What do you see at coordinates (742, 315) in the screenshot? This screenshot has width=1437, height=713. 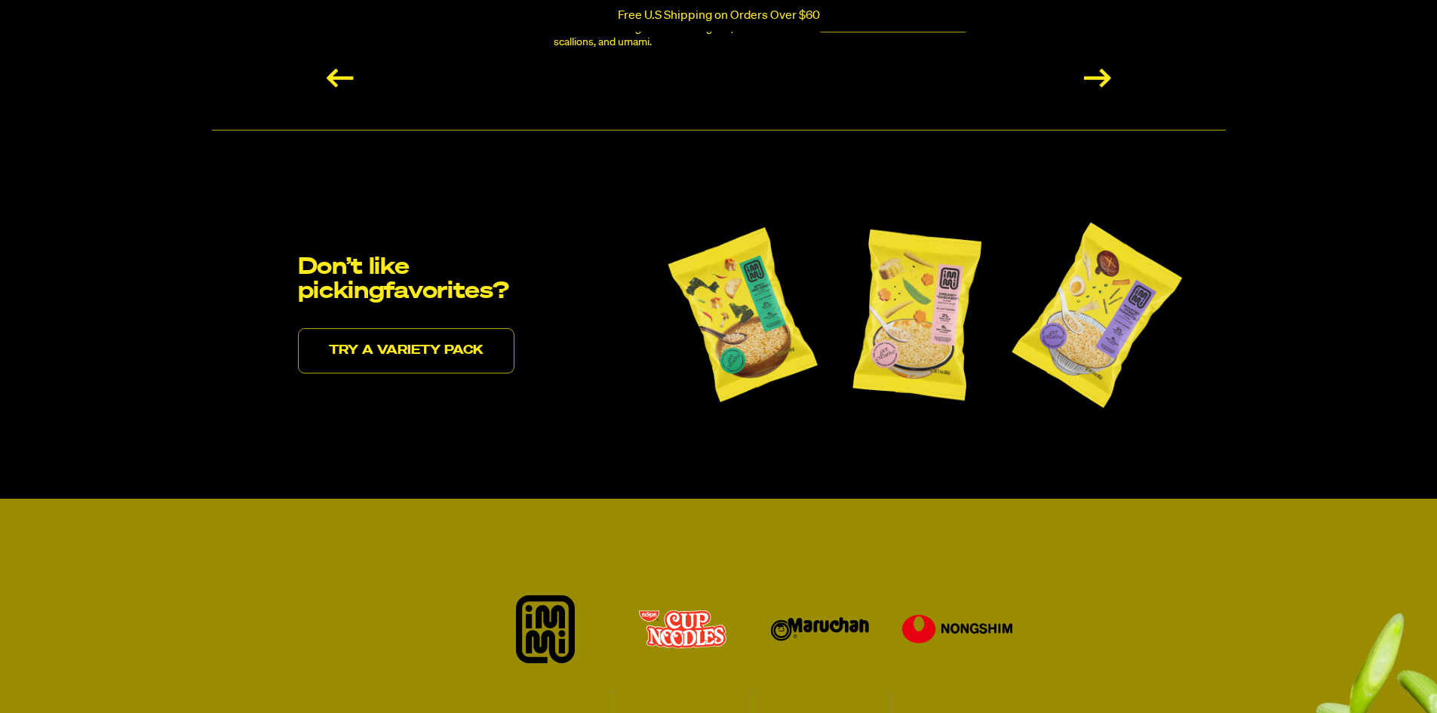 I see `img: immi Spicy Red Miso` at bounding box center [742, 315].